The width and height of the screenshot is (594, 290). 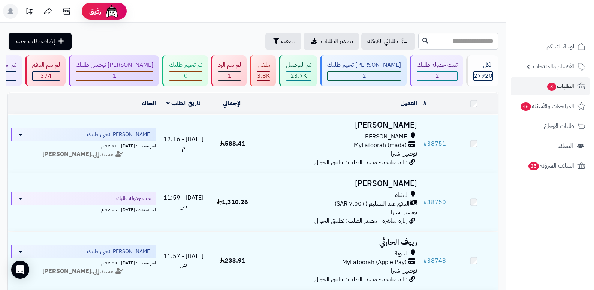 What do you see at coordinates (435, 261) in the screenshot?
I see `a: #38748` at bounding box center [435, 261].